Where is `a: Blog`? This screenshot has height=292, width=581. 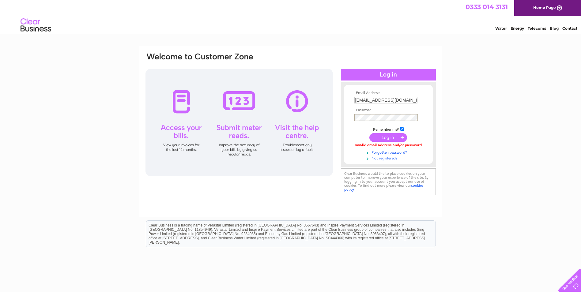 a: Blog is located at coordinates (554, 28).